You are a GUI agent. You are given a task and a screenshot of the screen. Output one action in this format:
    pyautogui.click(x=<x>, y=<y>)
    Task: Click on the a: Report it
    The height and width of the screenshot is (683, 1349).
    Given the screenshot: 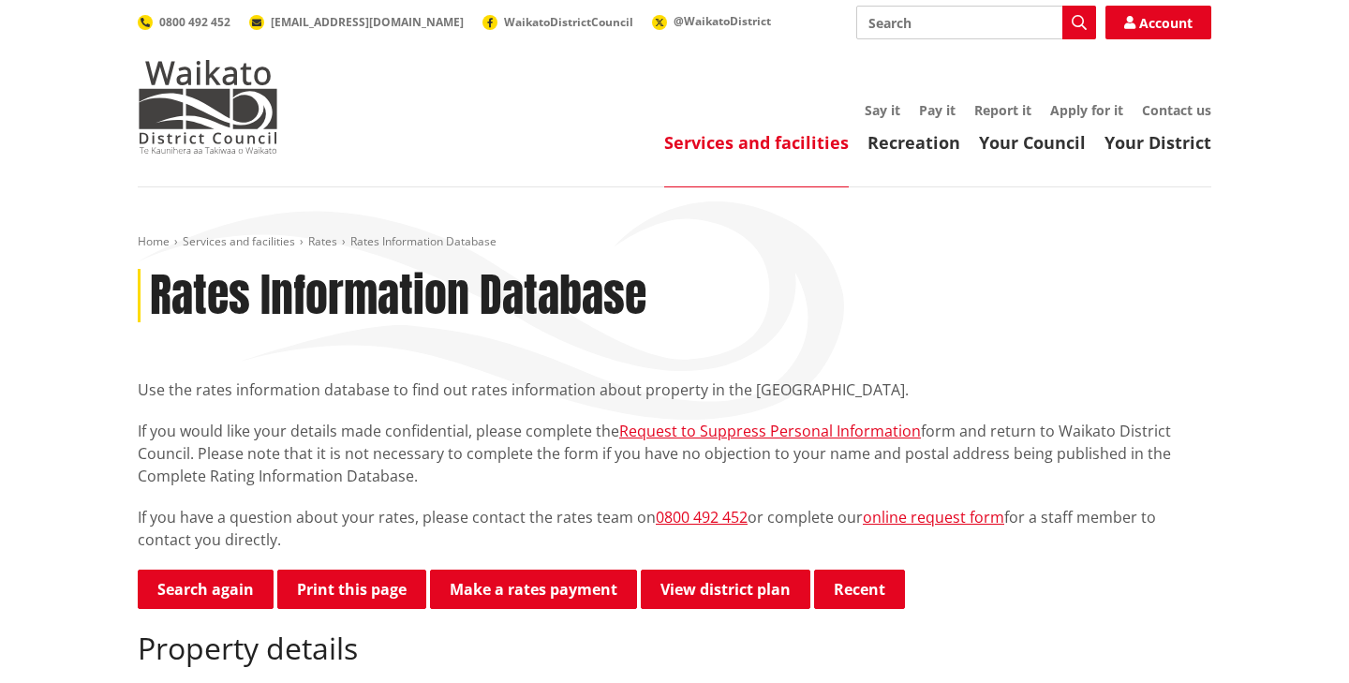 What is the action you would take?
    pyautogui.click(x=1003, y=110)
    